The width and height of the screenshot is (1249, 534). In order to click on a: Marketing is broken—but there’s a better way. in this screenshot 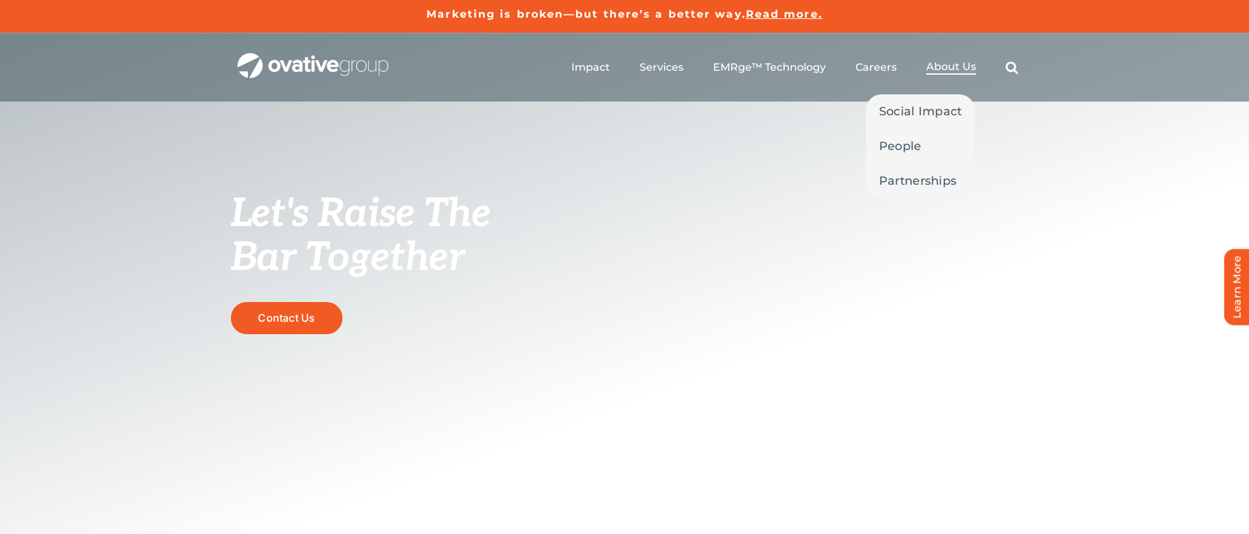, I will do `click(586, 14)`.